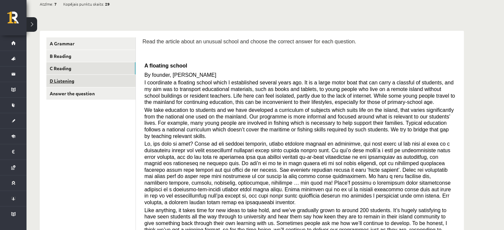 This screenshot has height=230, width=504. I want to click on span: I coordinate a floating school which I established several years ago. It is a large motor boat th..., so click(300, 93).